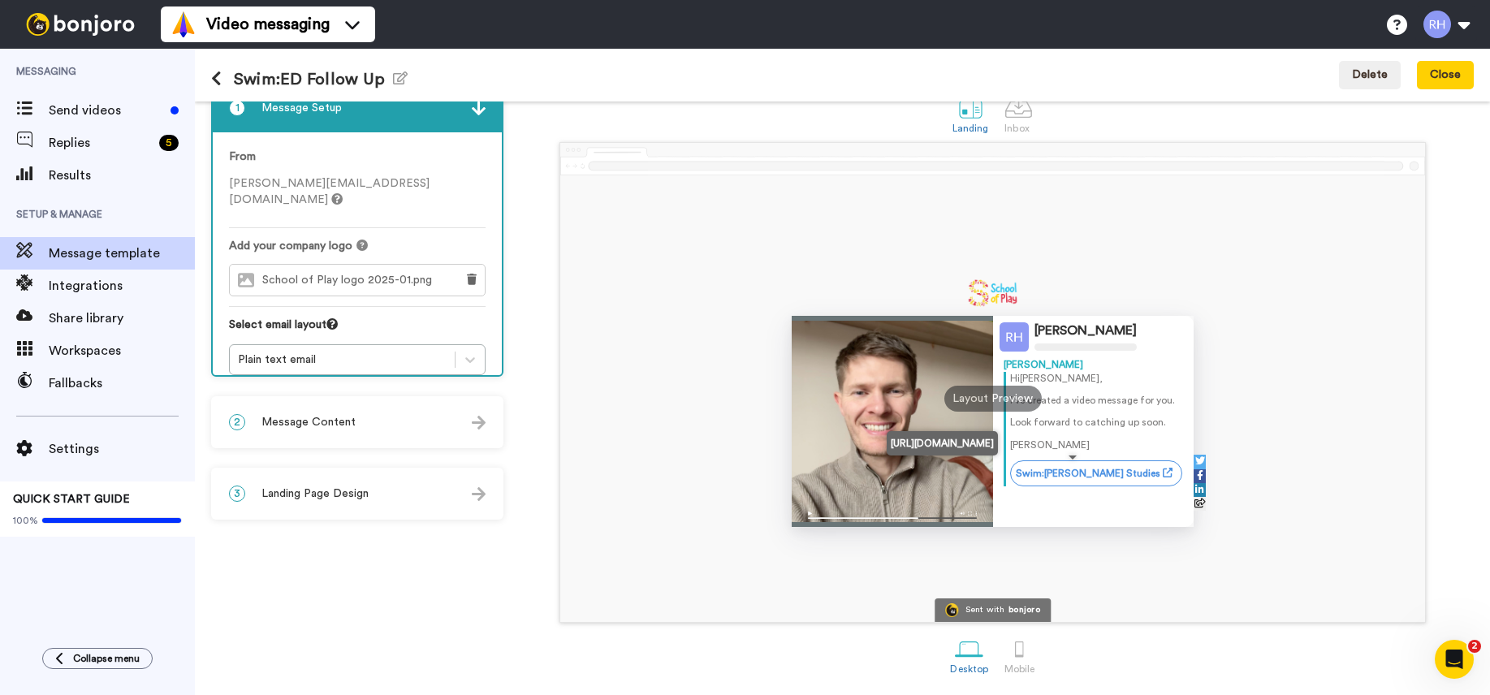 Image resolution: width=1490 pixels, height=695 pixels. I want to click on div: Sent with, so click(985, 610).